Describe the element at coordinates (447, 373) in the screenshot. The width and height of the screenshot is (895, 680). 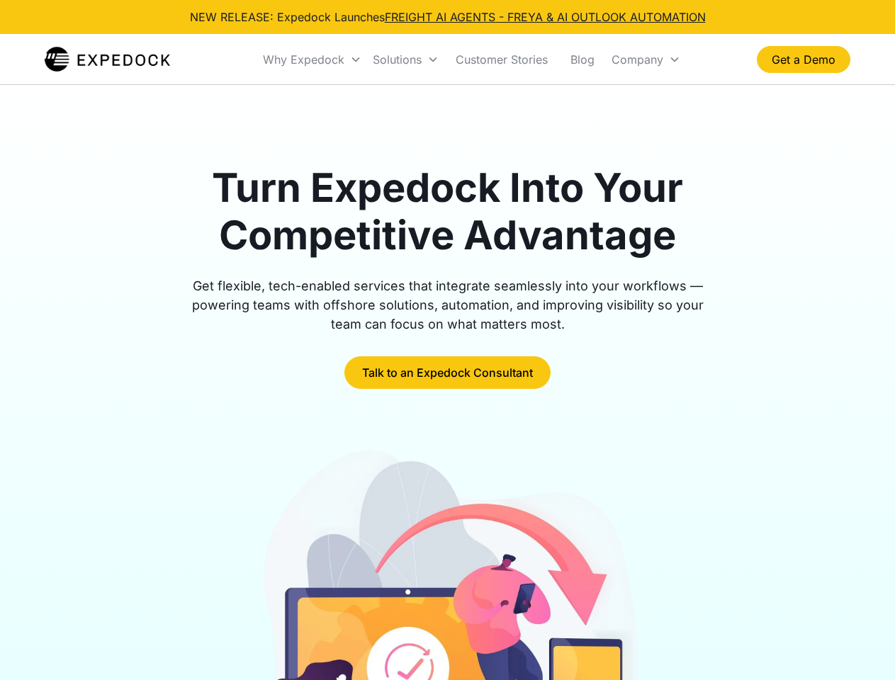
I see `a: Talk to an Expedock Consultant` at that location.